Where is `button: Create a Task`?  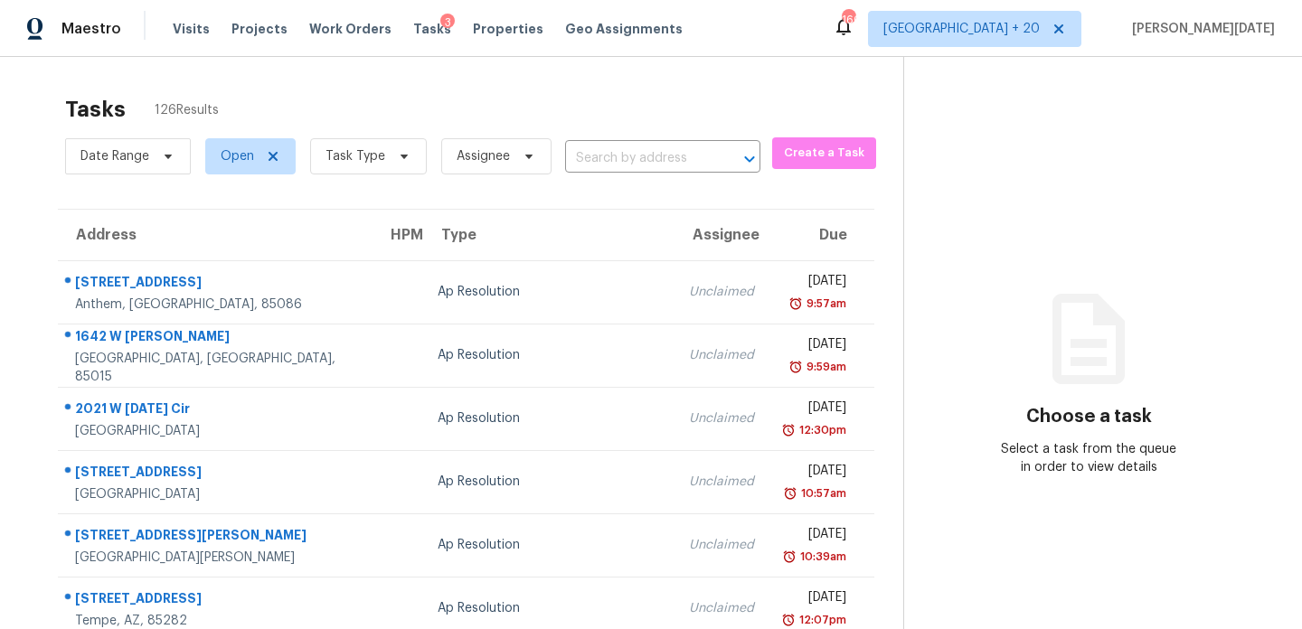
button: Create a Task is located at coordinates (824, 153).